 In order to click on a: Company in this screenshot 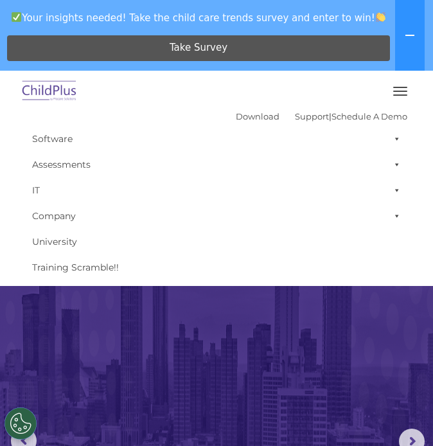, I will do `click(217, 216)`.